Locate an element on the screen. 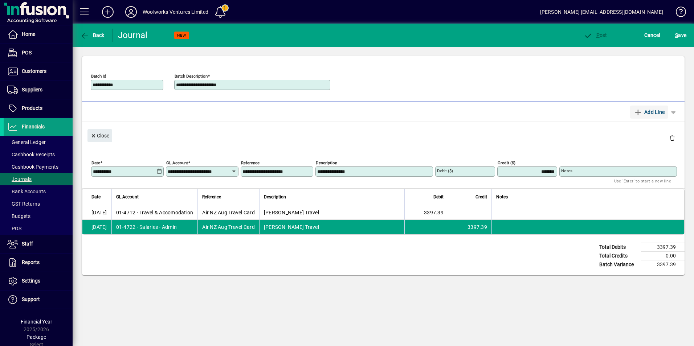 The height and width of the screenshot is (346, 694). a: Support is located at coordinates (38, 300).